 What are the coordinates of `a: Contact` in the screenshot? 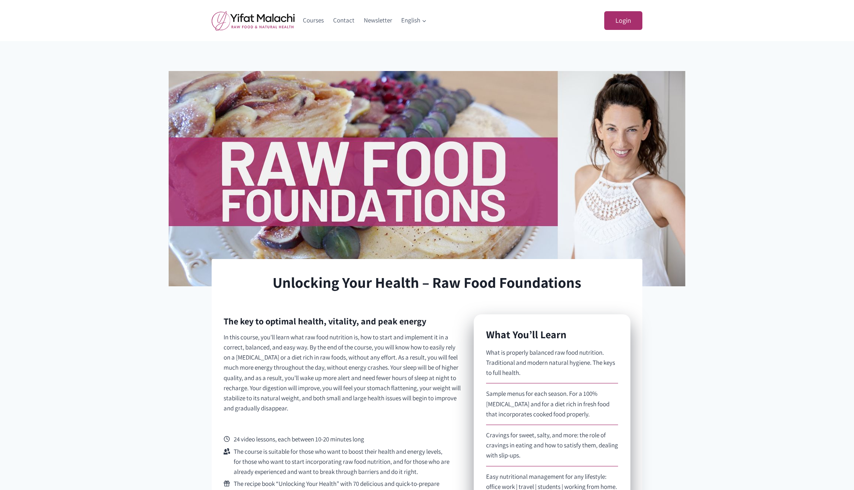 It's located at (344, 21).